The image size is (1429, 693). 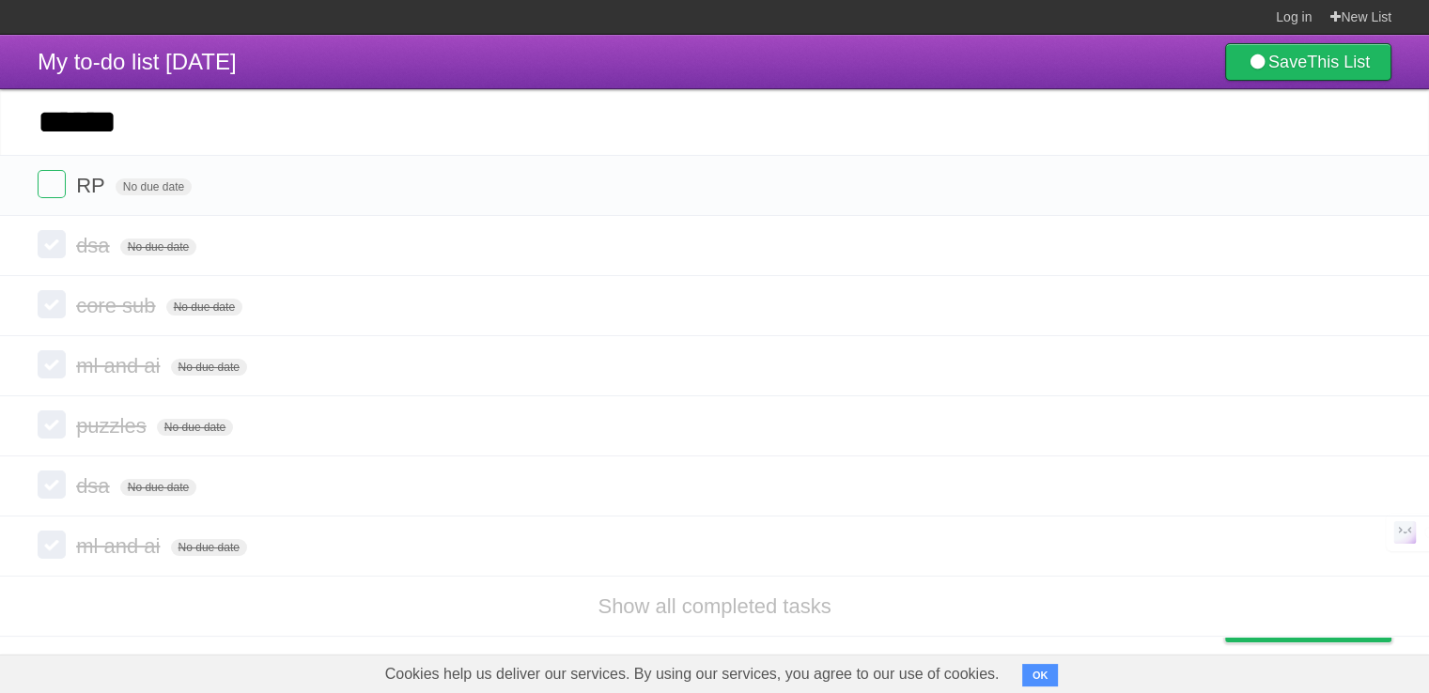 I want to click on span: puzzles, so click(x=114, y=426).